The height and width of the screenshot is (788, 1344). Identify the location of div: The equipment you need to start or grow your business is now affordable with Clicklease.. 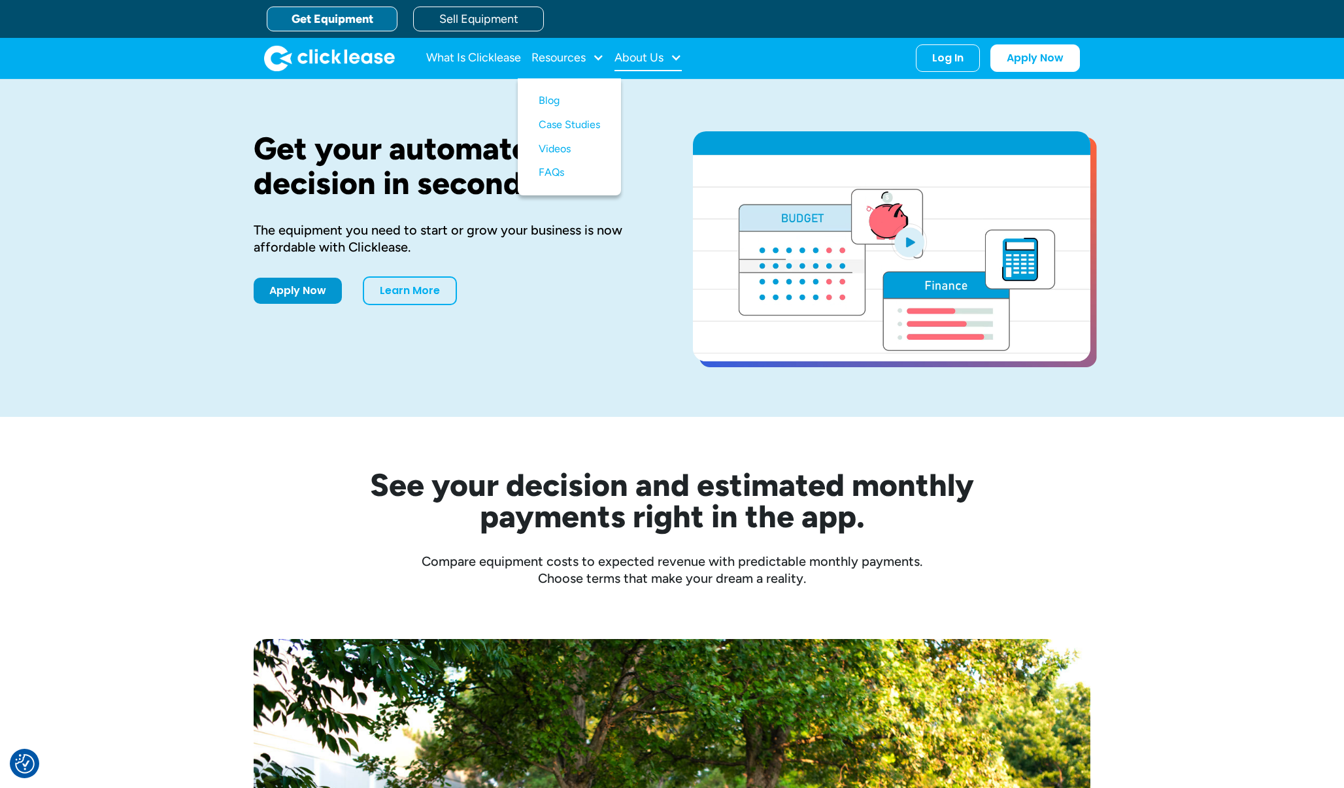
(452, 239).